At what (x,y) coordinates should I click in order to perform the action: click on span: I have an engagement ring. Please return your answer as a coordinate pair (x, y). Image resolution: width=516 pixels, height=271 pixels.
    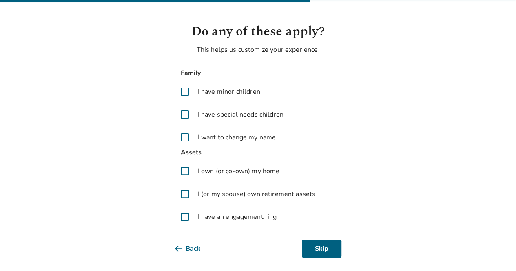
    Looking at the image, I should click on (237, 217).